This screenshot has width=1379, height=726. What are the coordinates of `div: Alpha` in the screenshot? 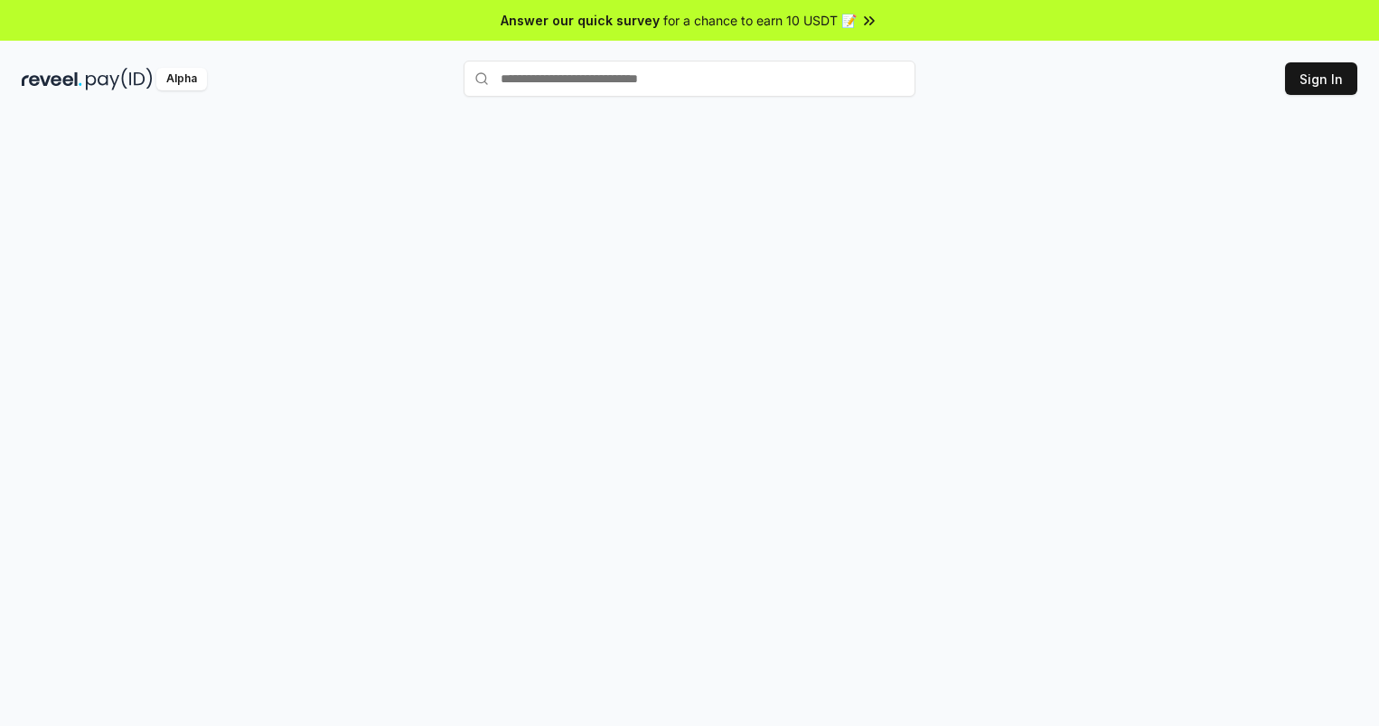 It's located at (182, 79).